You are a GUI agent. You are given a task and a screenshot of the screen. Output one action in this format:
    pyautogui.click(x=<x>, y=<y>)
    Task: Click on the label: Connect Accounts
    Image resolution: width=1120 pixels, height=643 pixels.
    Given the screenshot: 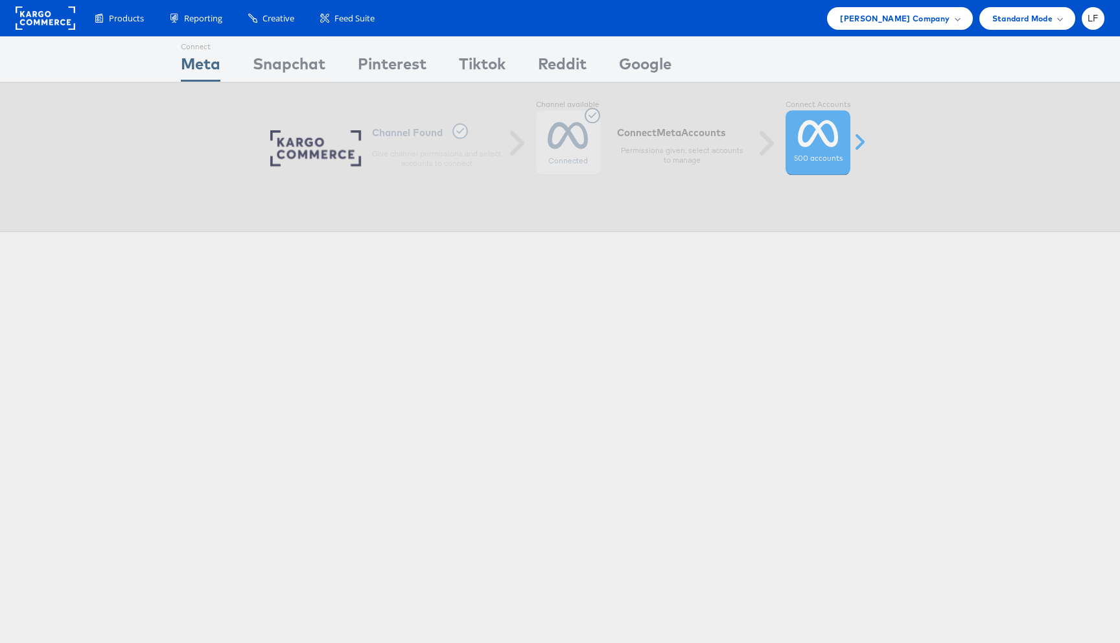 What is the action you would take?
    pyautogui.click(x=818, y=108)
    